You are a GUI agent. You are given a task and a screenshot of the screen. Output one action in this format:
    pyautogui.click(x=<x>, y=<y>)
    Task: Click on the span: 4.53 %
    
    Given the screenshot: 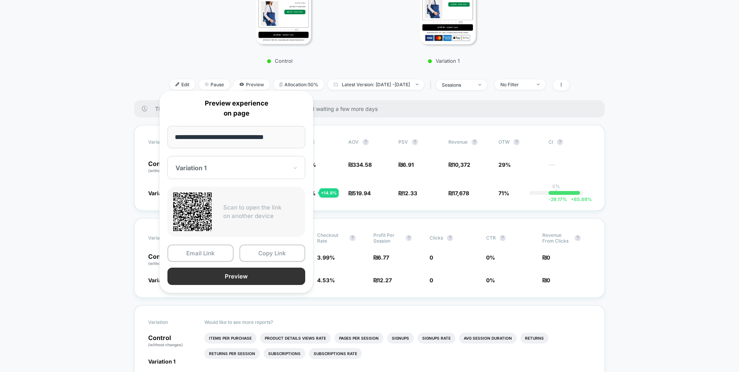 What is the action you would take?
    pyautogui.click(x=326, y=280)
    